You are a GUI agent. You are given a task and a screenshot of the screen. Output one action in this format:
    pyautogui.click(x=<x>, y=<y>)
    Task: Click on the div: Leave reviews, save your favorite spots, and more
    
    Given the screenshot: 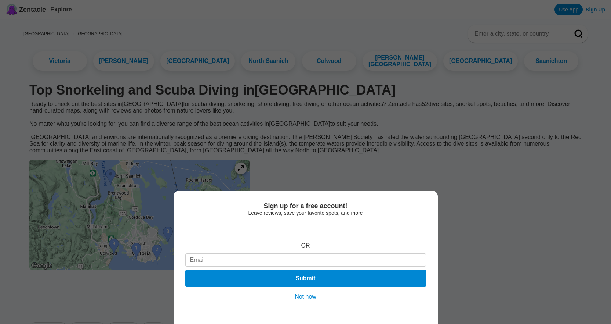 What is the action you would take?
    pyautogui.click(x=306, y=213)
    